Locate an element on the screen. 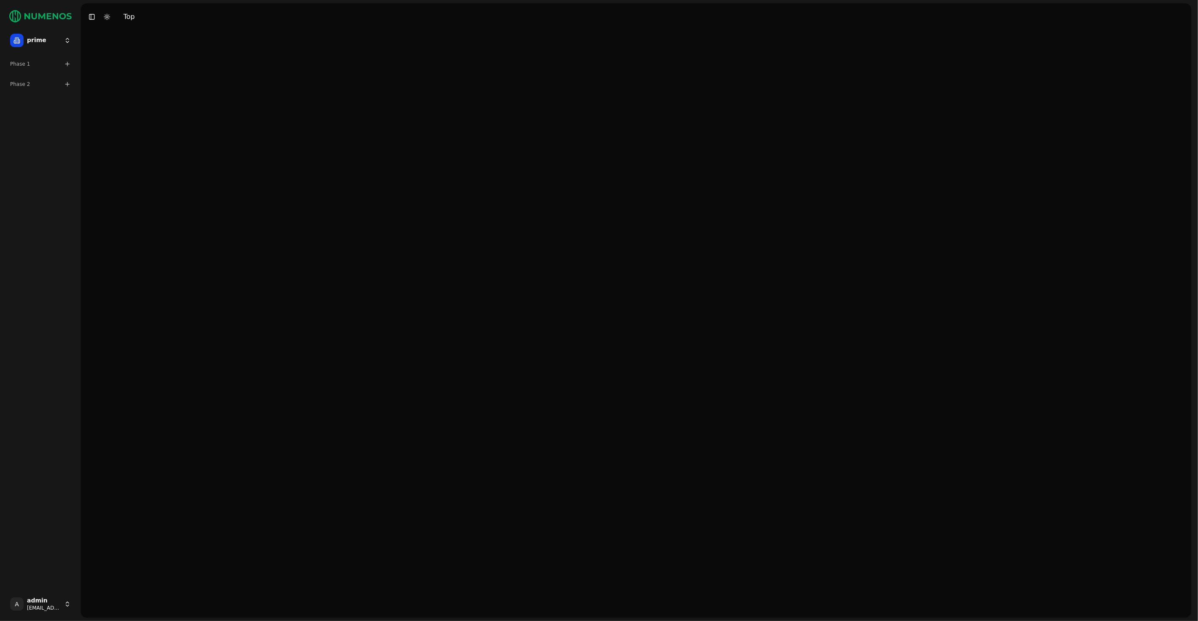  div: Top is located at coordinates (129, 17).